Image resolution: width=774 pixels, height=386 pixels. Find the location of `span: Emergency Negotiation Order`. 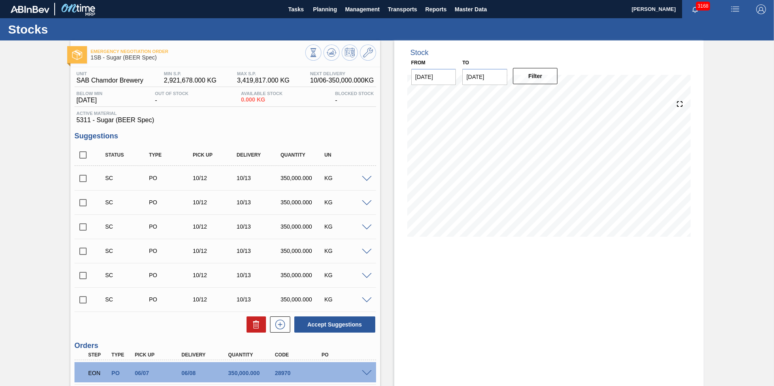

span: Emergency Negotiation Order is located at coordinates (198, 51).